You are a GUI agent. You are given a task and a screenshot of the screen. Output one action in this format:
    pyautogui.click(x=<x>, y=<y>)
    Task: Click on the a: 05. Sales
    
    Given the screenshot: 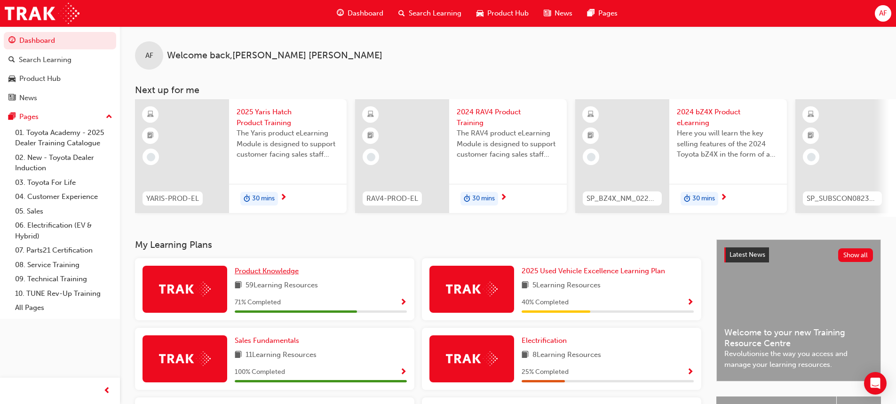 What is the action you would take?
    pyautogui.click(x=63, y=211)
    